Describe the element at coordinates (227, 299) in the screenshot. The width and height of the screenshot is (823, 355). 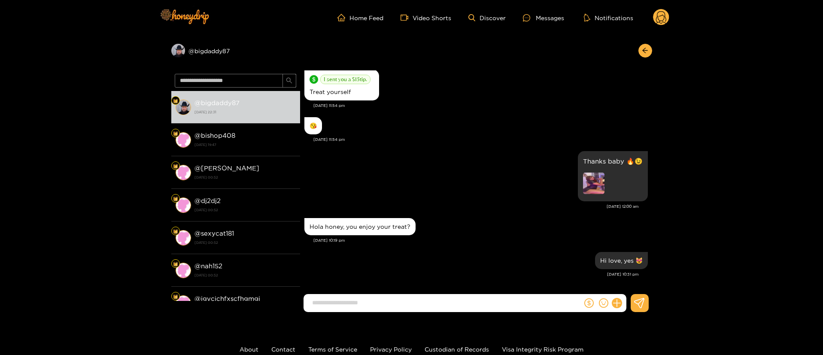
I see `strong: @ jgvcjchfxscfhgmgj` at that location.